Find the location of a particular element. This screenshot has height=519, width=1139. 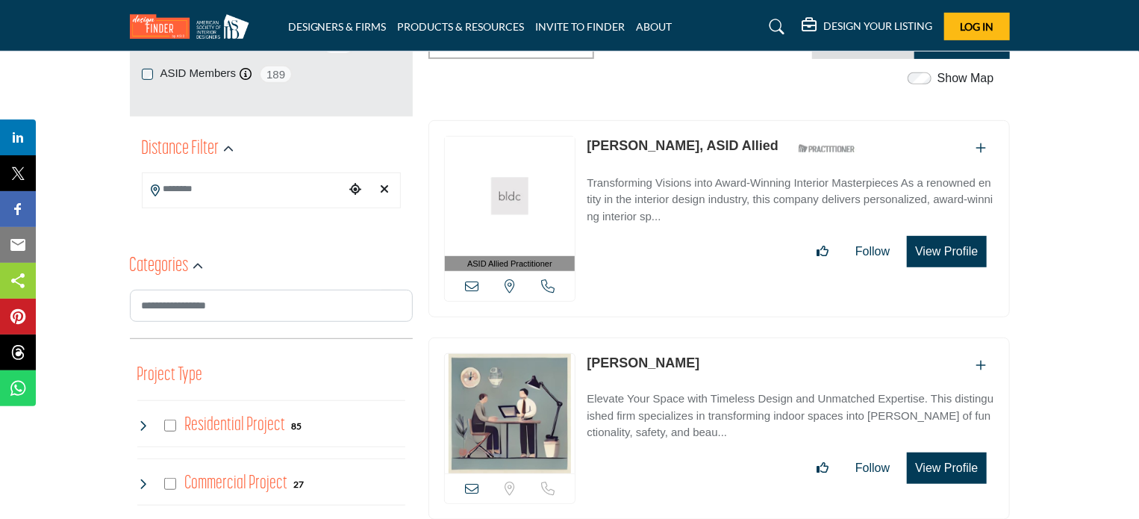

h2: Categories is located at coordinates (159, 266).